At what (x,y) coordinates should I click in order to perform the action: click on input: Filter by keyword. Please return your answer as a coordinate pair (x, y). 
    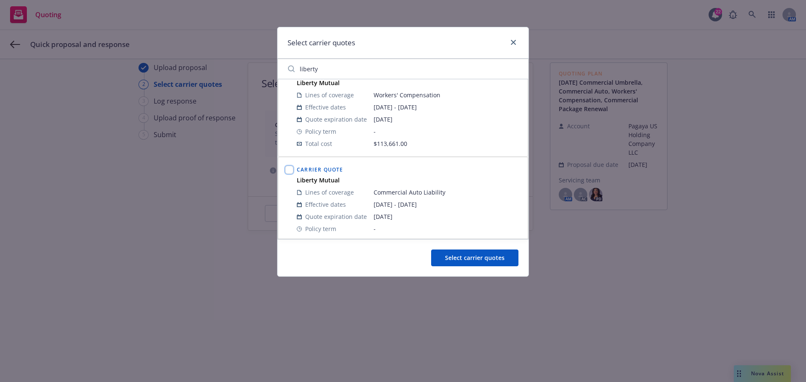
    Looking at the image, I should click on (403, 69).